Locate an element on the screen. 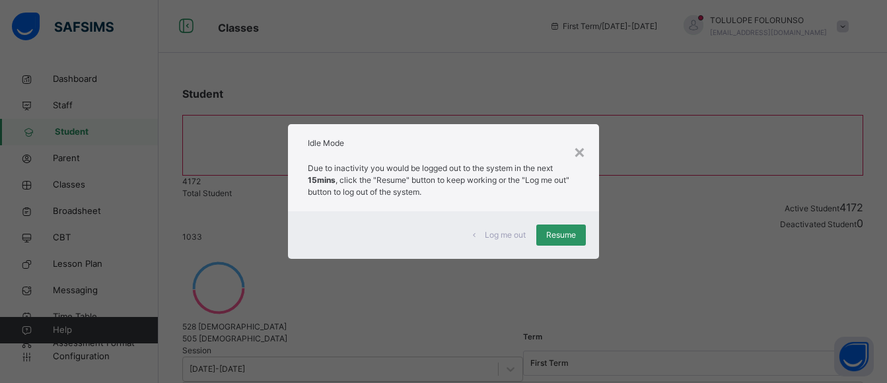 This screenshot has height=383, width=887. strong: 15mins is located at coordinates (322, 180).